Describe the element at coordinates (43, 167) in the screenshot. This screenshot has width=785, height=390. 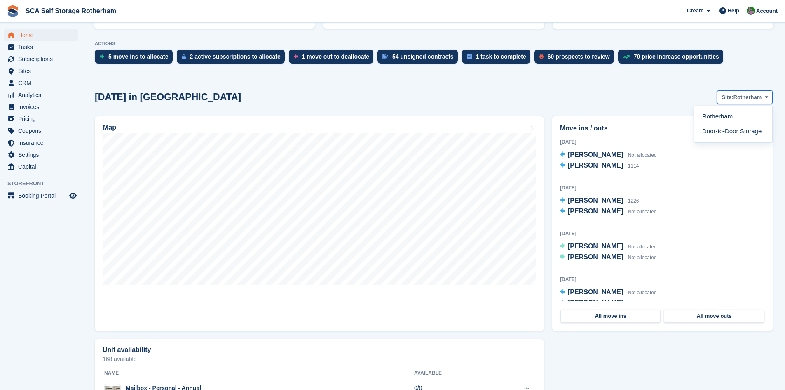
I see `span: Capital` at that location.